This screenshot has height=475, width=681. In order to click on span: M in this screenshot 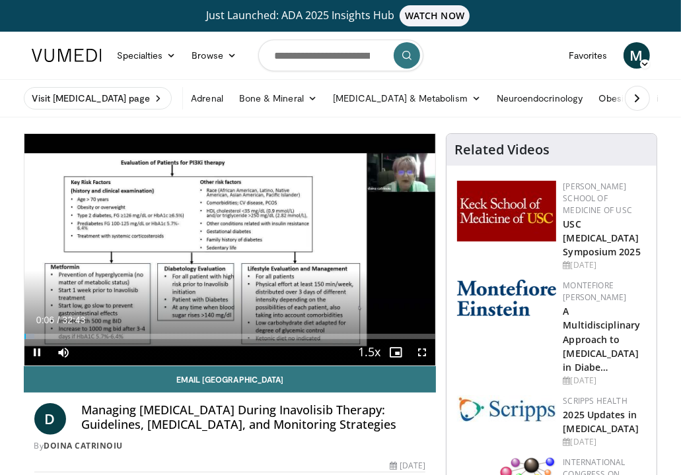, I will do `click(636, 55)`.